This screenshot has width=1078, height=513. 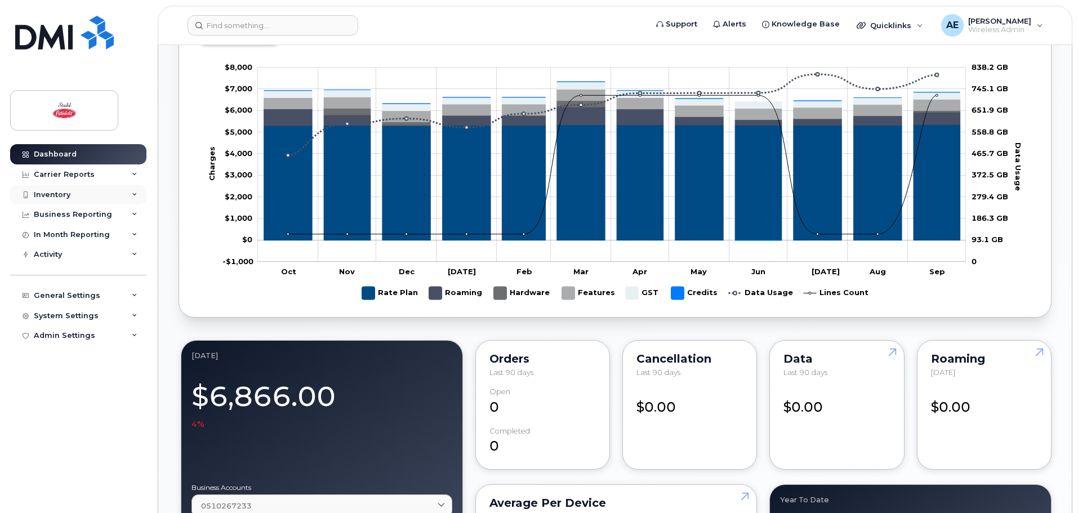 I want to click on tspan: 279.4 GB, so click(x=989, y=197).